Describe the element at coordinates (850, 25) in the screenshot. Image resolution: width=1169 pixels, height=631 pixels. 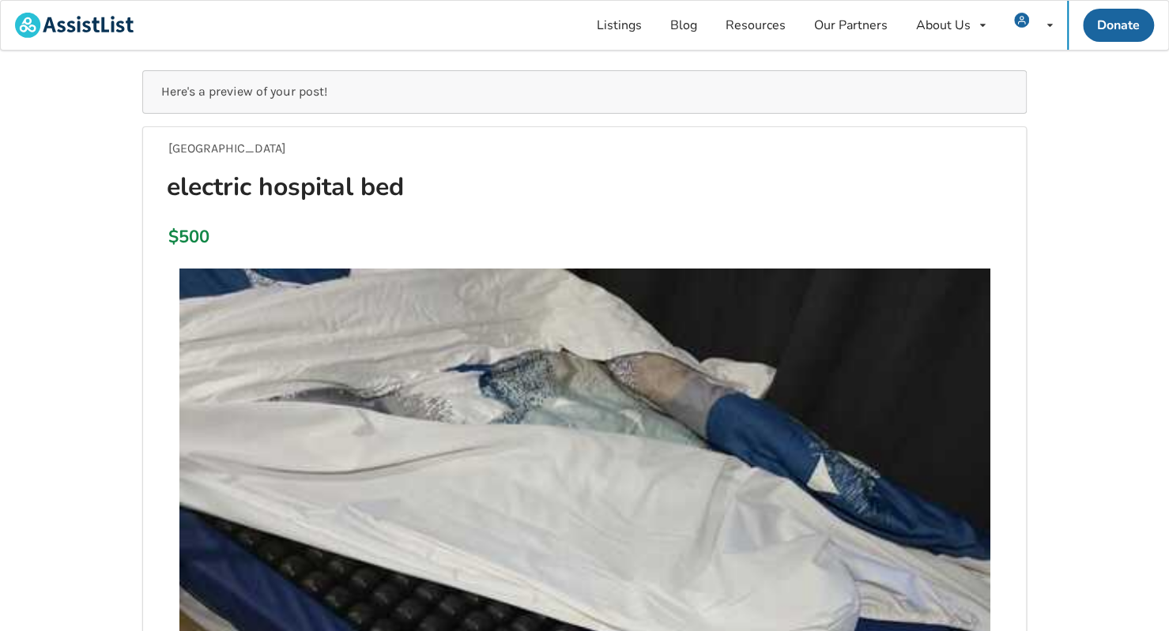
I see `a: Our Partners` at that location.